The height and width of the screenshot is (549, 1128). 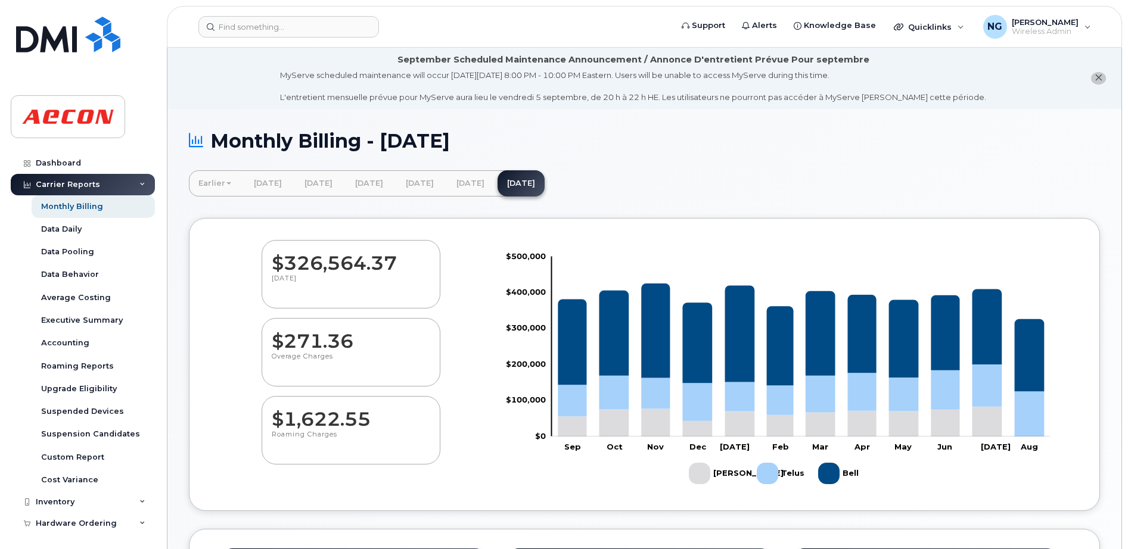 I want to click on tspan: Apr, so click(x=862, y=447).